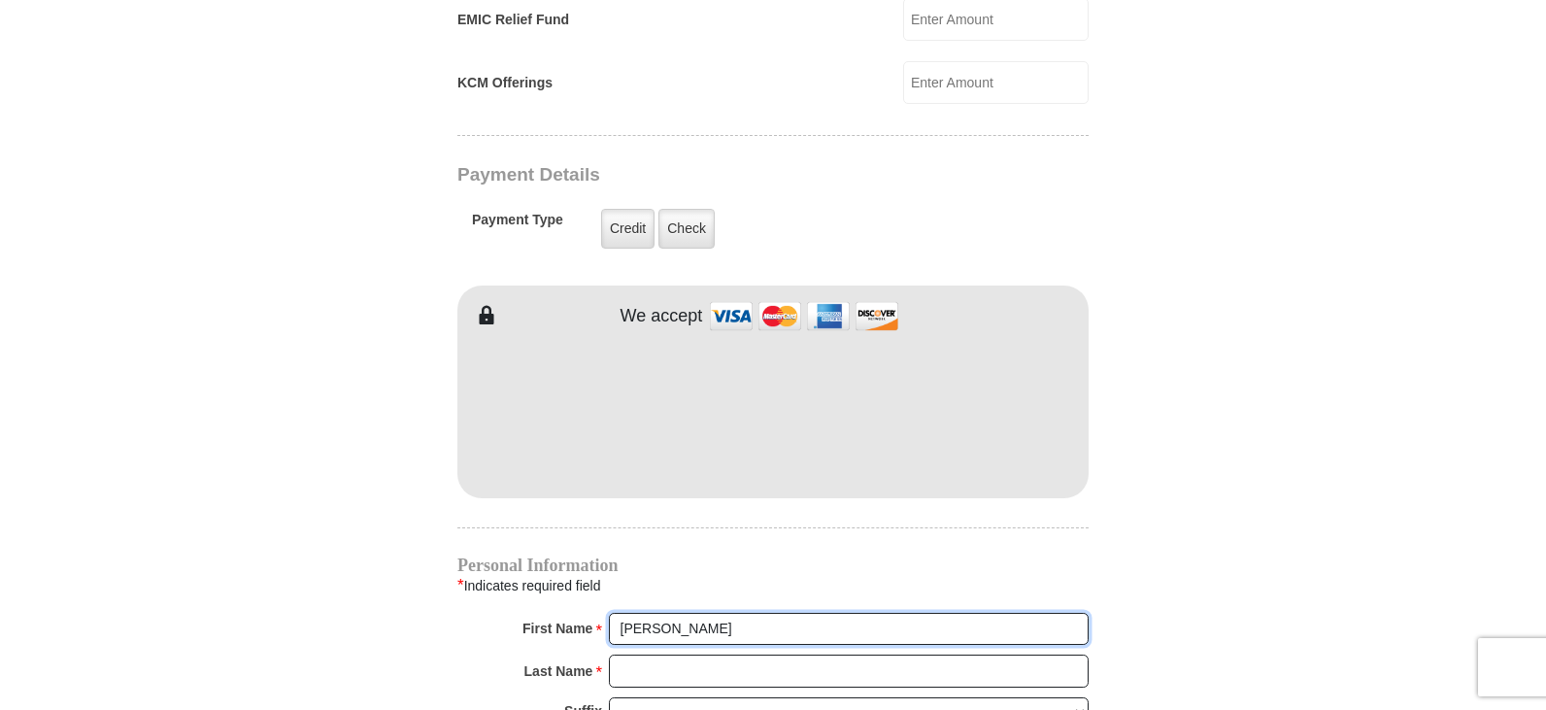  I want to click on input: Enter Amount, so click(996, 83).